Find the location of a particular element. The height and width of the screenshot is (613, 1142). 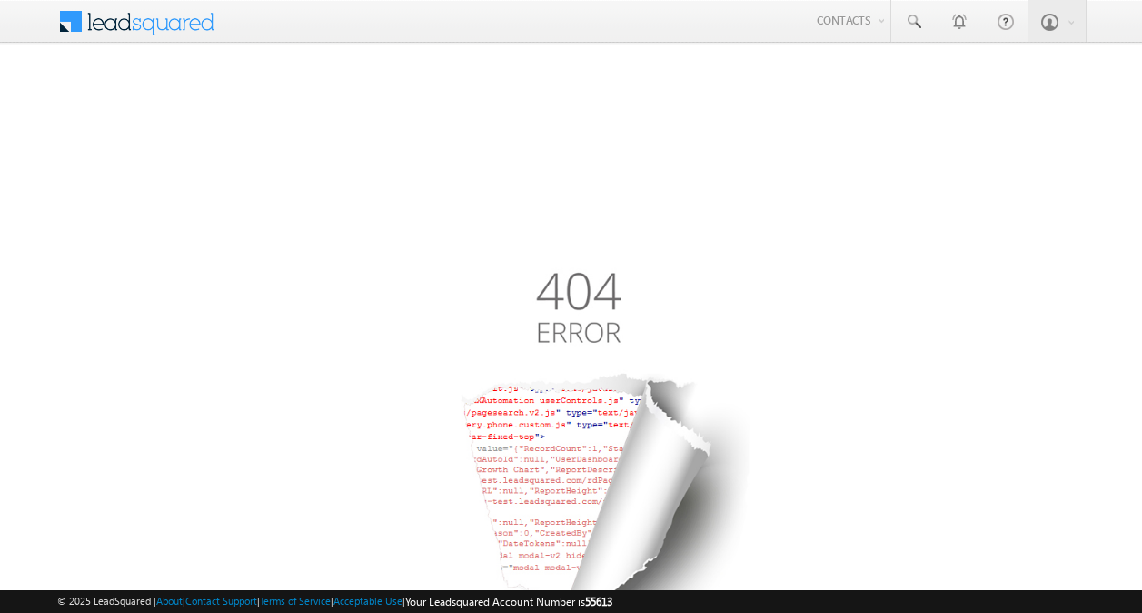

span: 55613 is located at coordinates (599, 601).